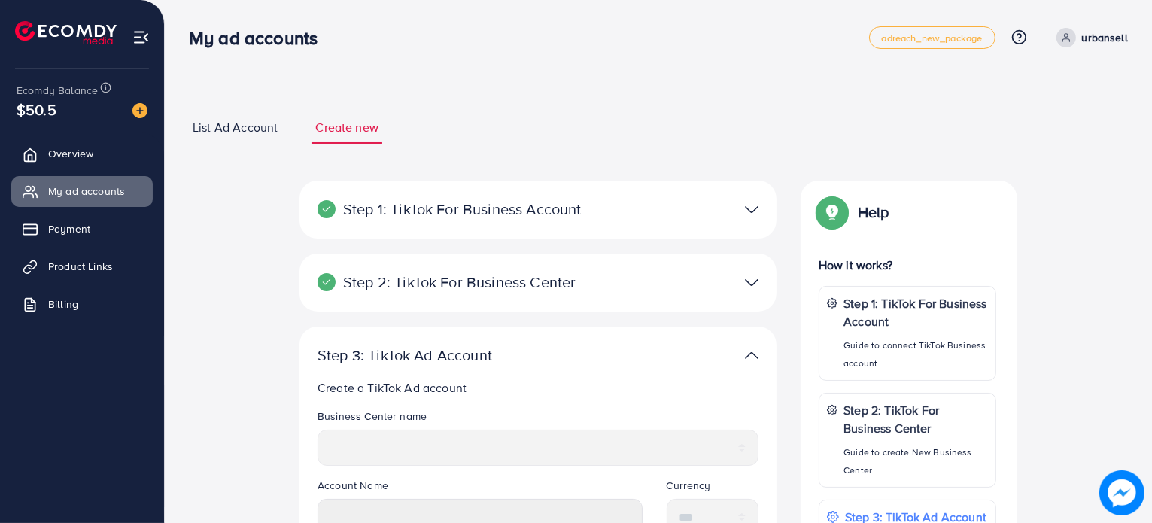  I want to click on legend: Account Name, so click(480, 488).